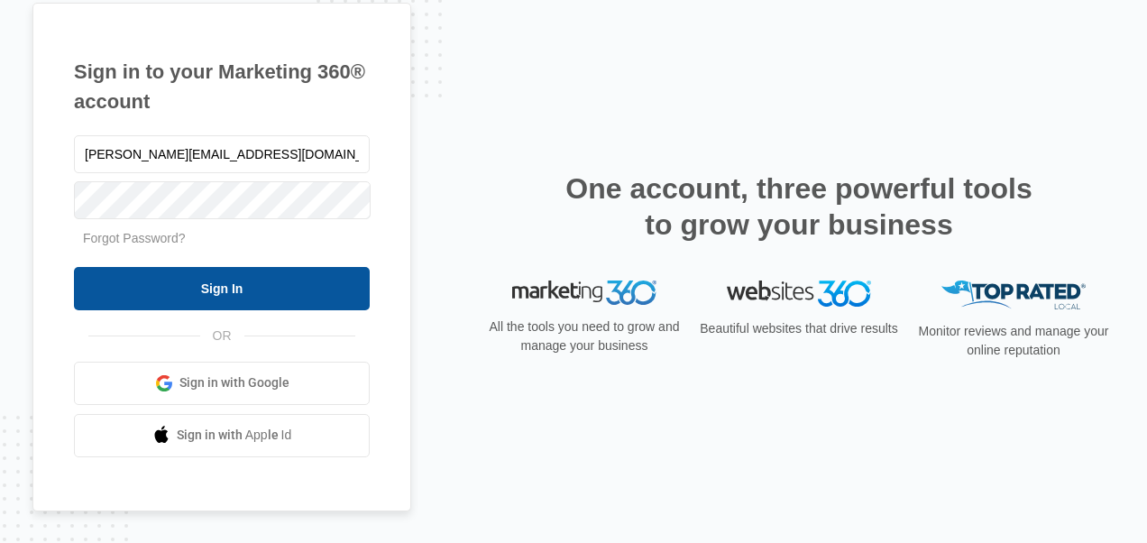 This screenshot has height=543, width=1147. Describe the element at coordinates (585, 293) in the screenshot. I see `img: Marketing 360` at that location.